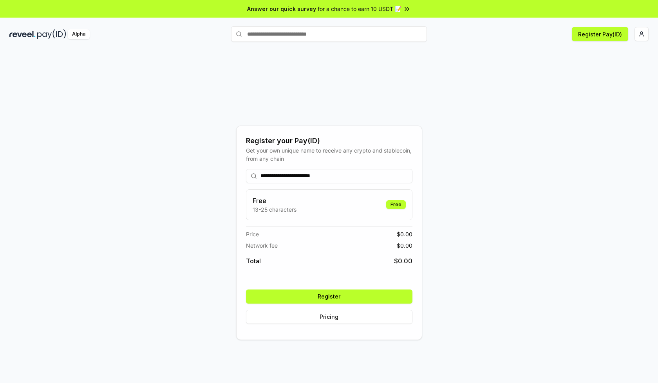  I want to click on span: Answer our quick survey, so click(282, 9).